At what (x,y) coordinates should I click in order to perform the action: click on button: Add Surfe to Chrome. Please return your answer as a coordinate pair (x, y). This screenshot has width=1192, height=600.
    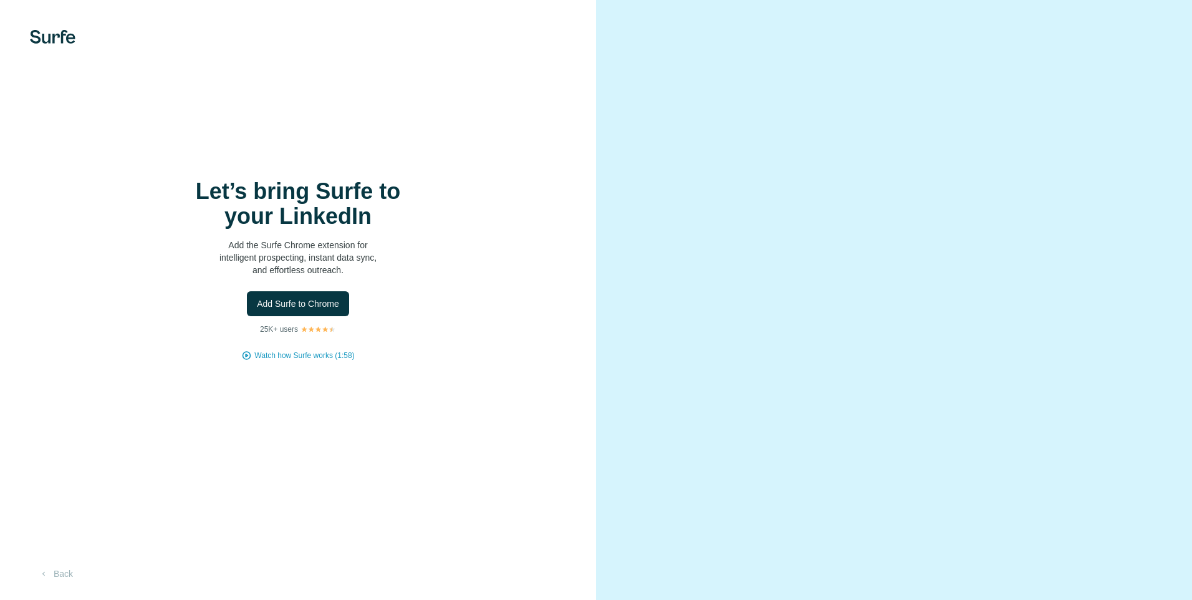
    Looking at the image, I should click on (298, 304).